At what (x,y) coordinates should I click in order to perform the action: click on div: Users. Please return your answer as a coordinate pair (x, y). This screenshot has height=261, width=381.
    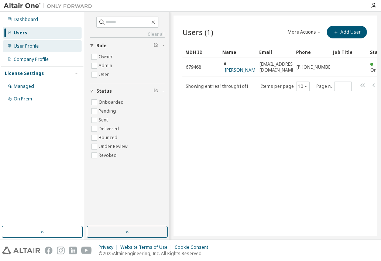
    Looking at the image, I should click on (20, 33).